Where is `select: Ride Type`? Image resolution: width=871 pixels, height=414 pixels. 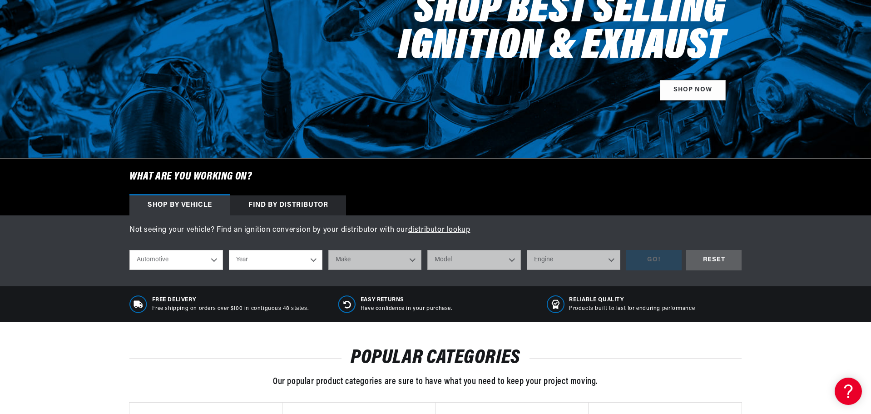 select: Ride Type is located at coordinates (176, 260).